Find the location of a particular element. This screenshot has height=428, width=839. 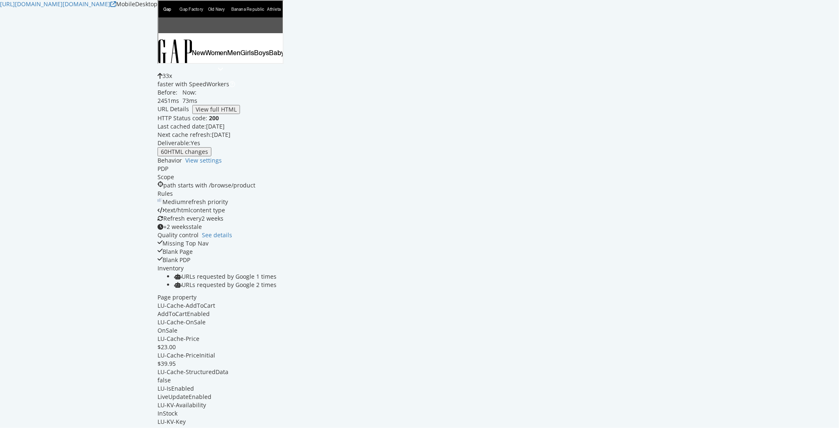

div: LU-Cache-OnSale is located at coordinates (221, 322).